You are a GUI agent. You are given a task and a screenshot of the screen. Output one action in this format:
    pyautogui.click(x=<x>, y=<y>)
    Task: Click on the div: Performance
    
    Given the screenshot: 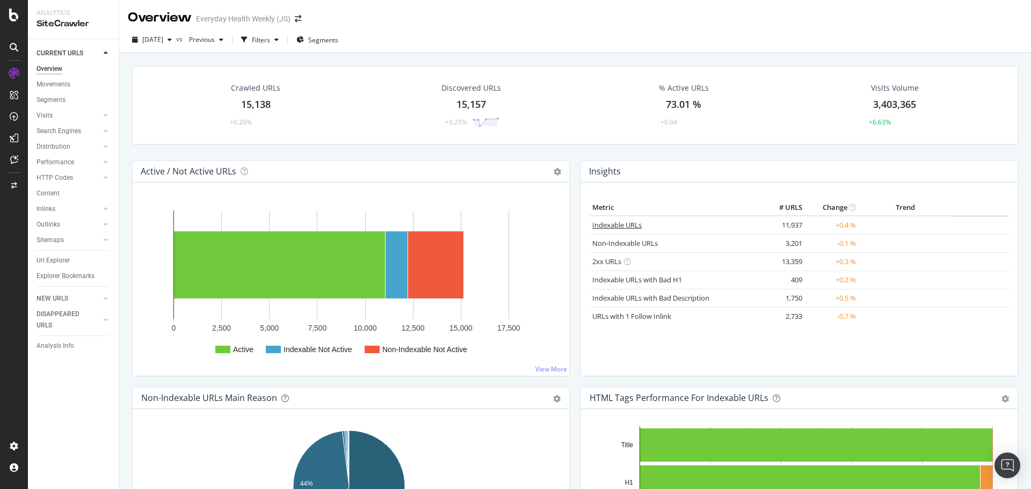 What is the action you would take?
    pyautogui.click(x=55, y=162)
    